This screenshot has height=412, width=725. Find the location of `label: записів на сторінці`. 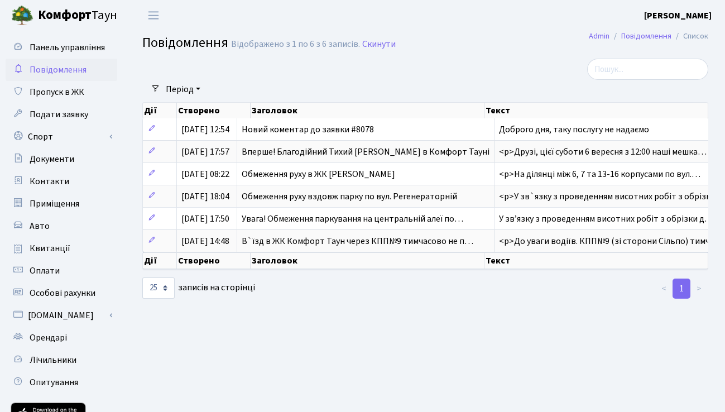

label: записів на сторінці is located at coordinates (199, 288).